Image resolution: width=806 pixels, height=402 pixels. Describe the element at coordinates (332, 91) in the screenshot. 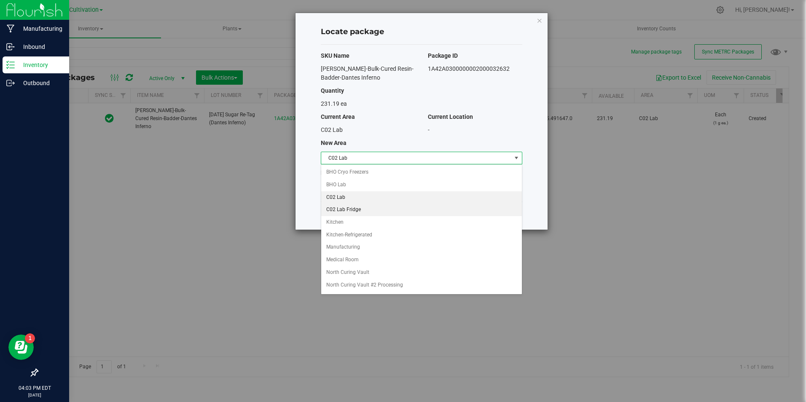

I see `span: Quantity` at that location.